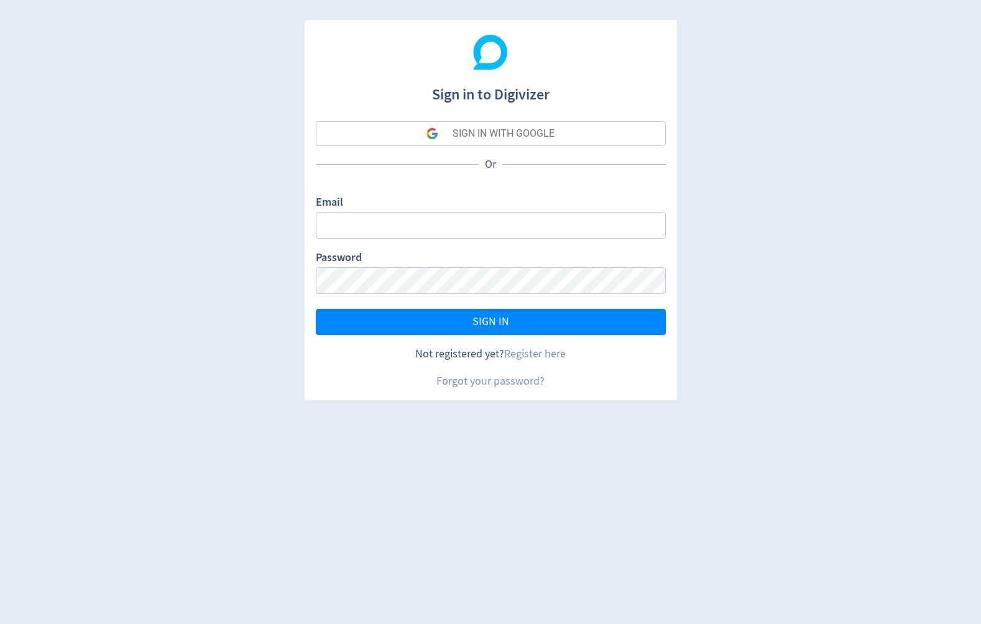 This screenshot has height=624, width=981. What do you see at coordinates (535, 354) in the screenshot?
I see `a: Register here` at bounding box center [535, 354].